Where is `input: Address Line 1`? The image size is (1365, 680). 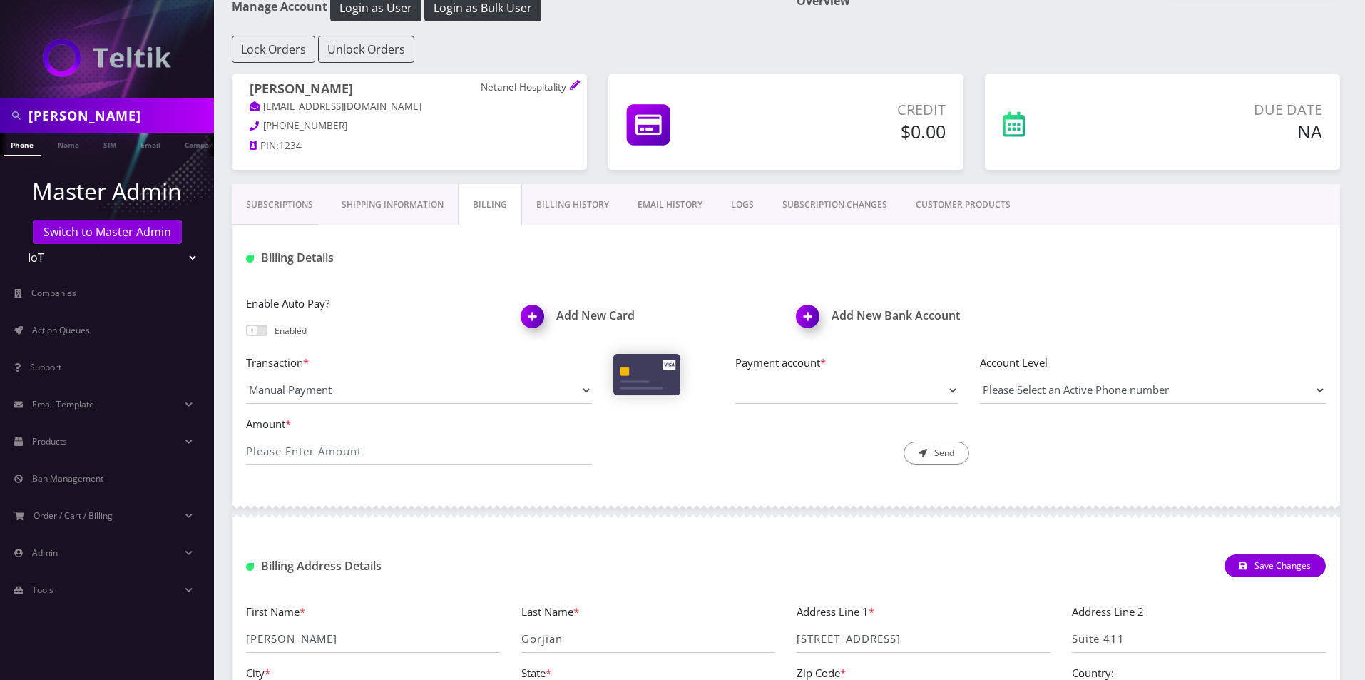 input: Address Line 1 is located at coordinates (924, 639).